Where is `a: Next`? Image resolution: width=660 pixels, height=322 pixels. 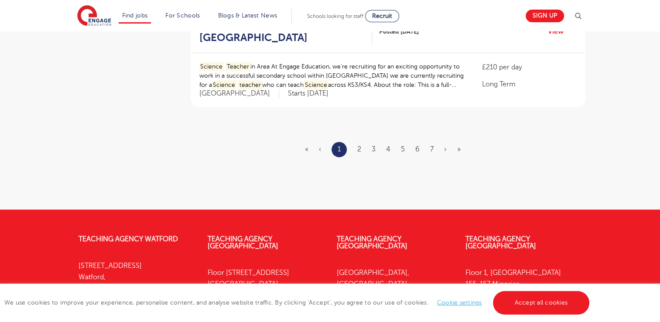 a: Next is located at coordinates (446, 149).